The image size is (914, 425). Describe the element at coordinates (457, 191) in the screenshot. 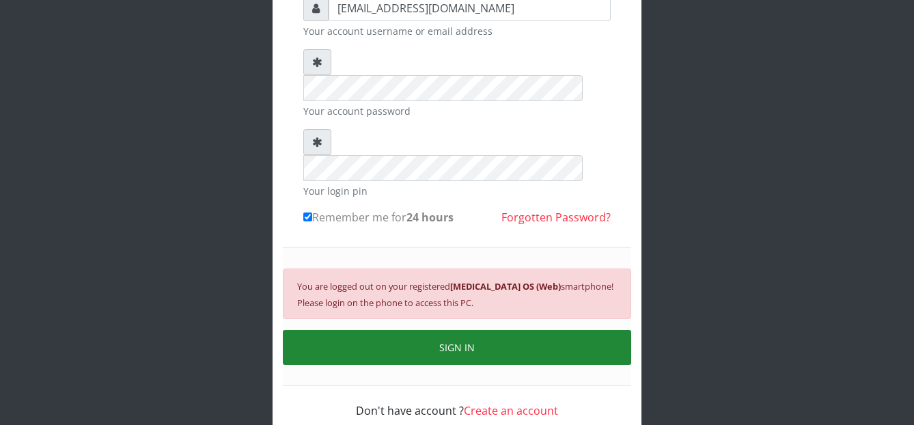

I see `small: Your login pin` at that location.